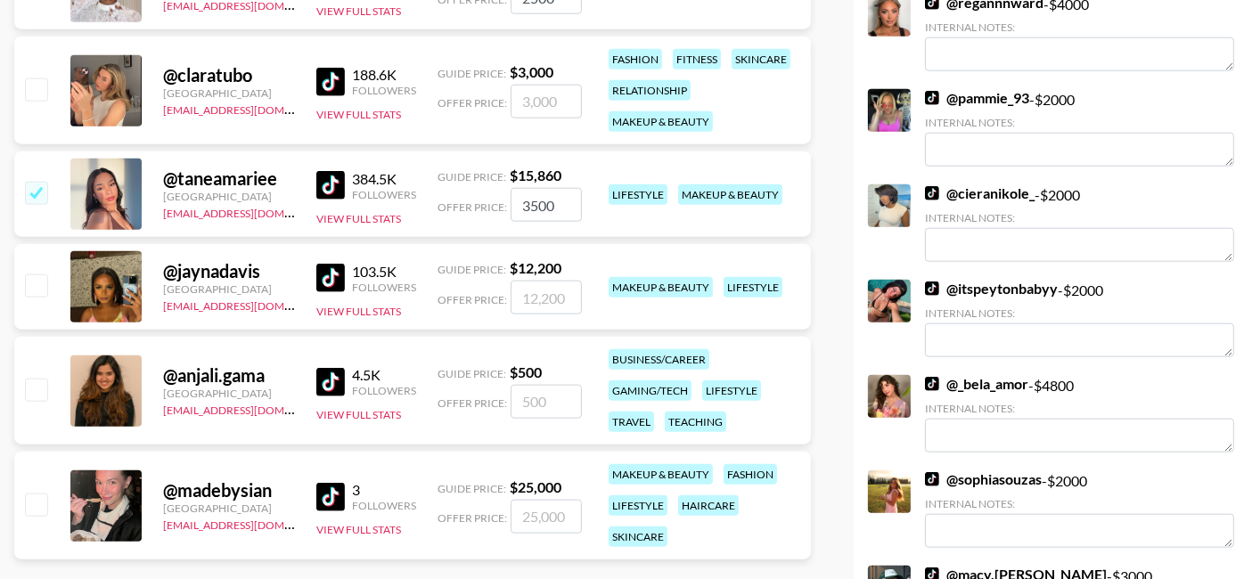  Describe the element at coordinates (526, 372) in the screenshot. I see `strong: $ 500` at that location.